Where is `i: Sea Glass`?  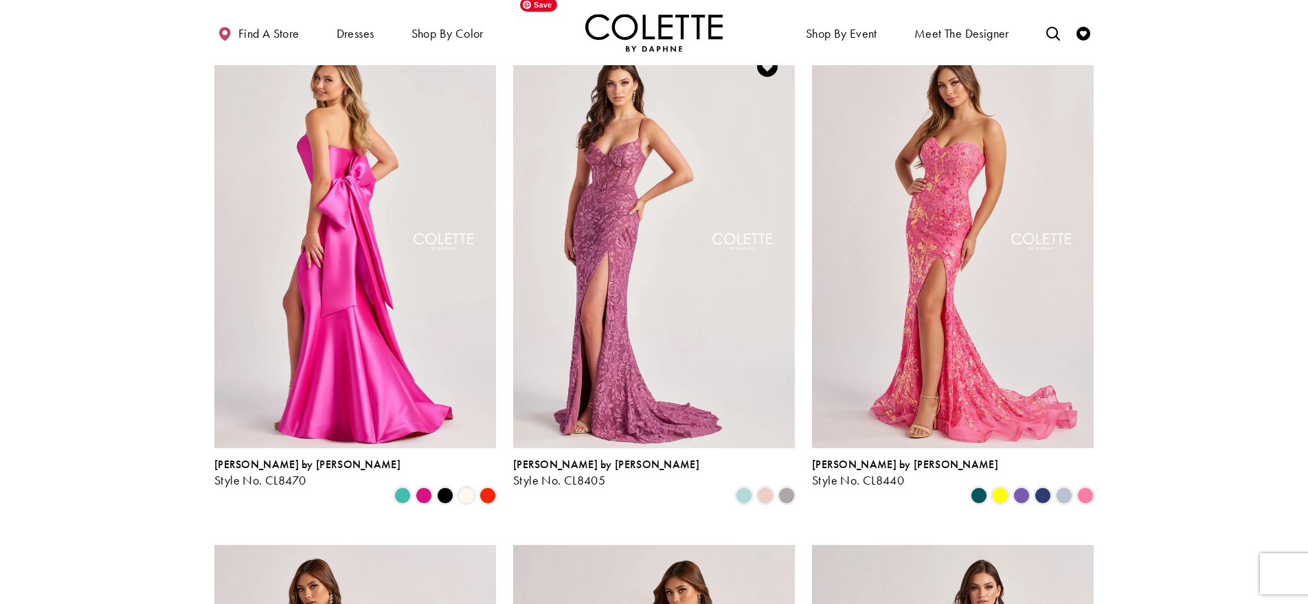 i: Sea Glass is located at coordinates (744, 496).